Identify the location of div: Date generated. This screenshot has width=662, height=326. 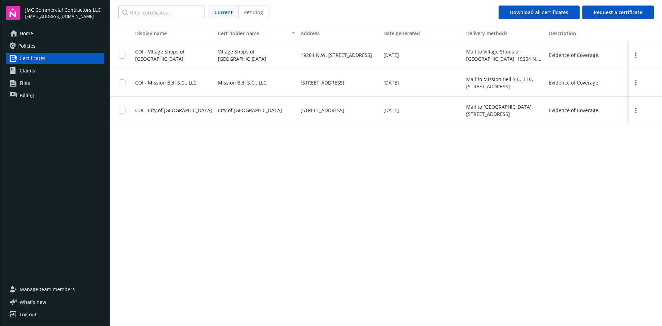
(422, 33).